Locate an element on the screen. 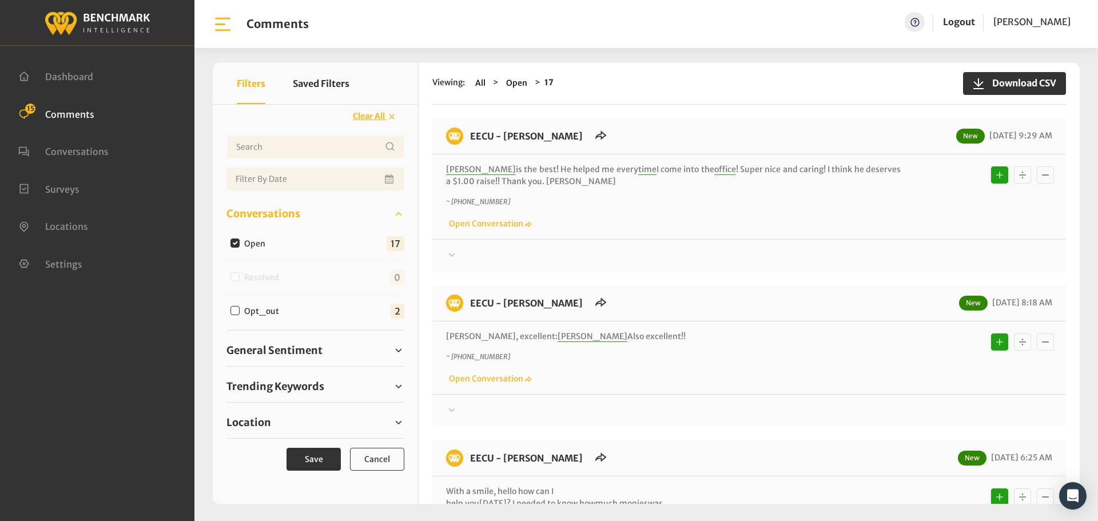 The height and width of the screenshot is (521, 1098). a: Dashboard is located at coordinates (55, 76).